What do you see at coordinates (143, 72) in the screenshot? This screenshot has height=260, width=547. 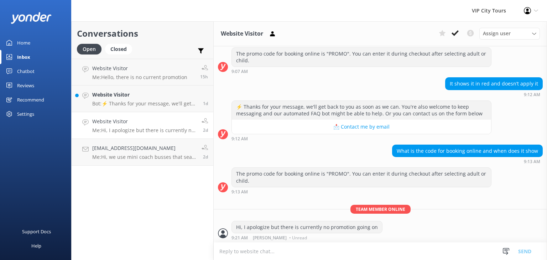 I see `a: Website VisitorMe:Hello, there is no current promotion15h` at bounding box center [143, 72].